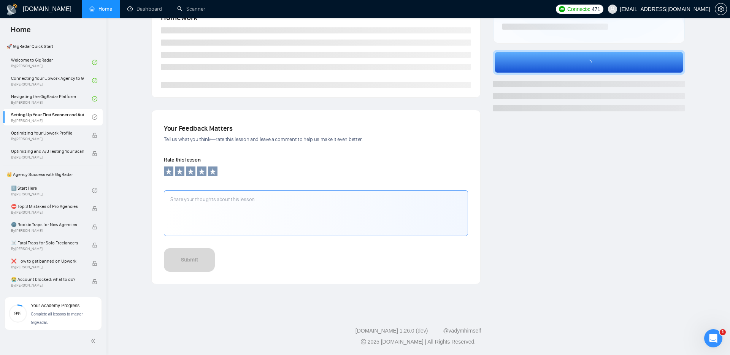  Describe the element at coordinates (720, 9) in the screenshot. I see `button: setting` at that location.